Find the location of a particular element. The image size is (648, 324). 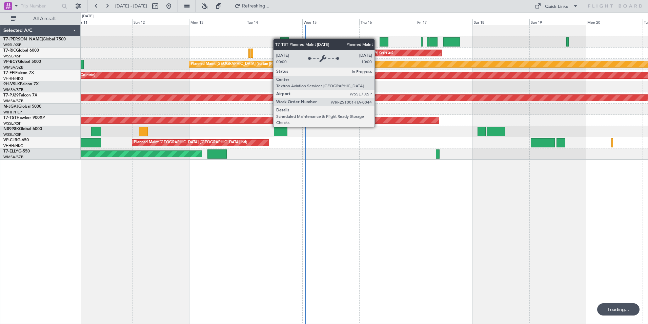

div: Sat 11 is located at coordinates (104, 22).